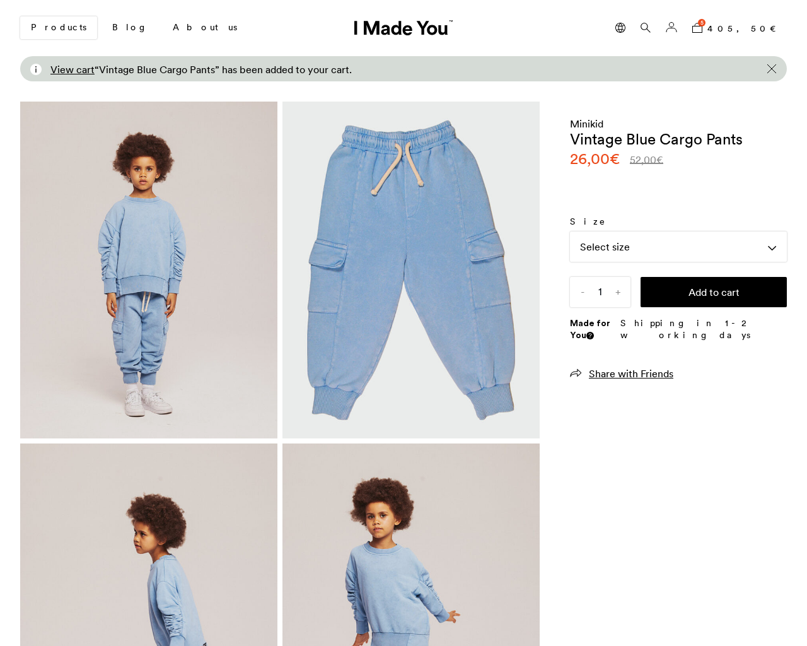 The height and width of the screenshot is (646, 807). I want to click on div: “Vintage Blue Cargo Pants” has been added to your cart., so click(201, 69).